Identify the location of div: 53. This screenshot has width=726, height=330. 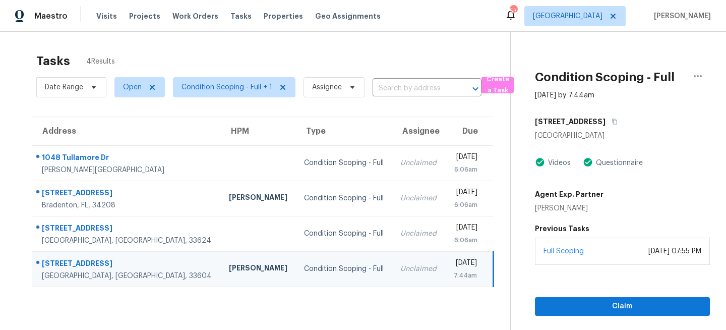
(513, 11).